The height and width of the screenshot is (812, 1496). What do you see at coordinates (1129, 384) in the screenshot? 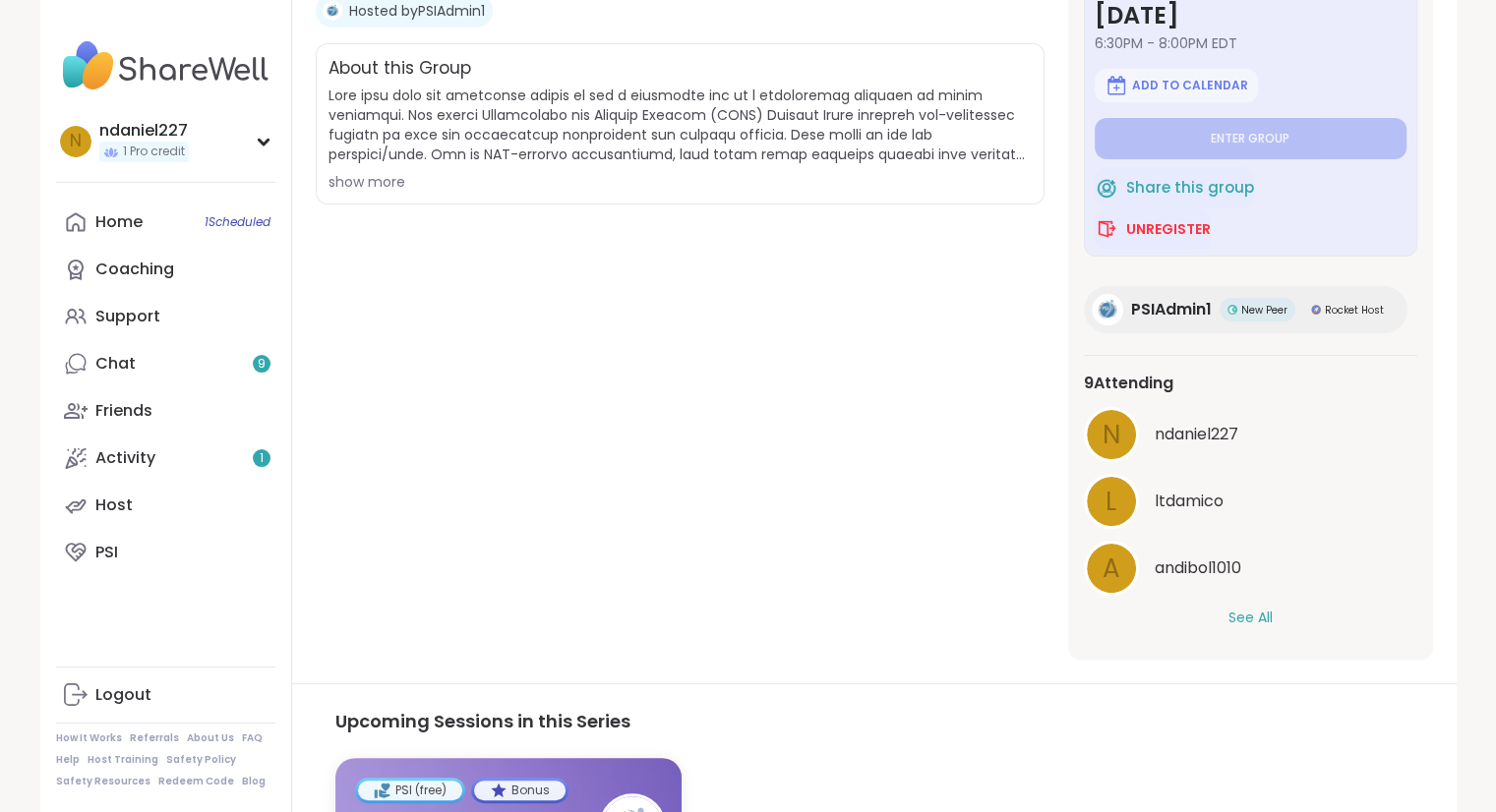
I see `span: 9 Attending` at bounding box center [1129, 384].